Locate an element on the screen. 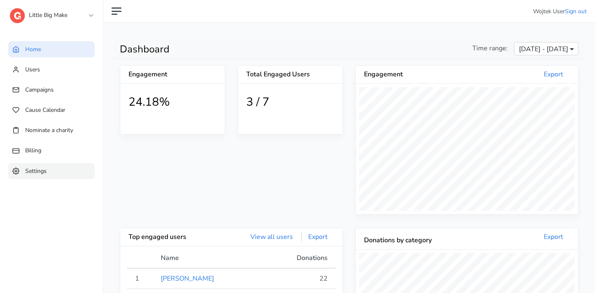 This screenshot has width=595, height=293. a: Home is located at coordinates (51, 49).